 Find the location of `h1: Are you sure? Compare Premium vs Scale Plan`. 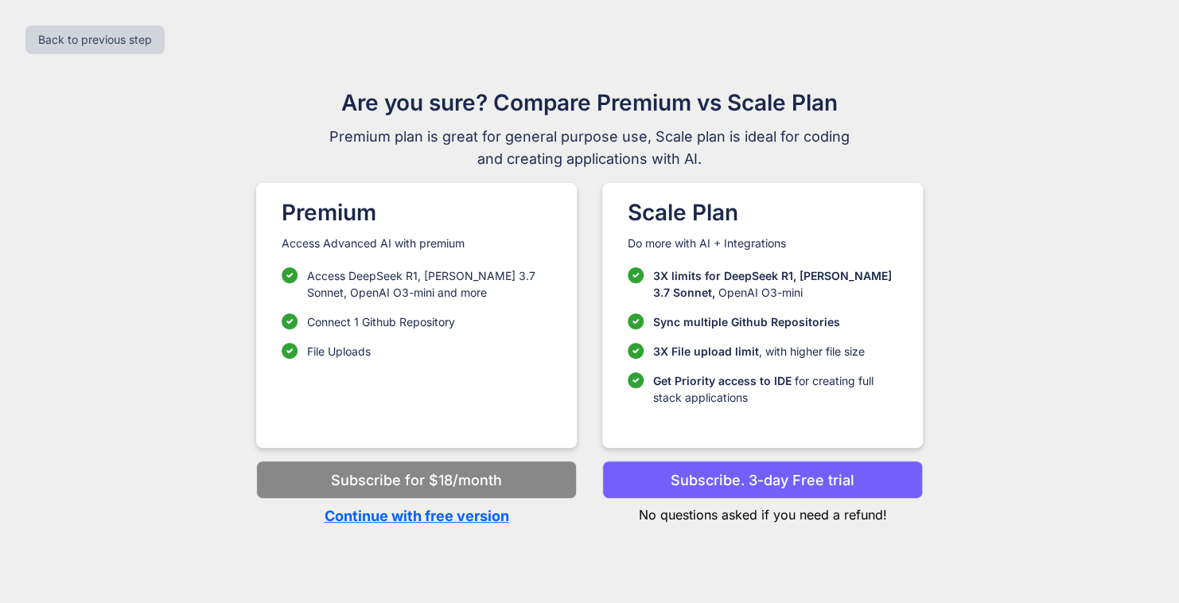

h1: Are you sure? Compare Premium vs Scale Plan is located at coordinates (590, 103).